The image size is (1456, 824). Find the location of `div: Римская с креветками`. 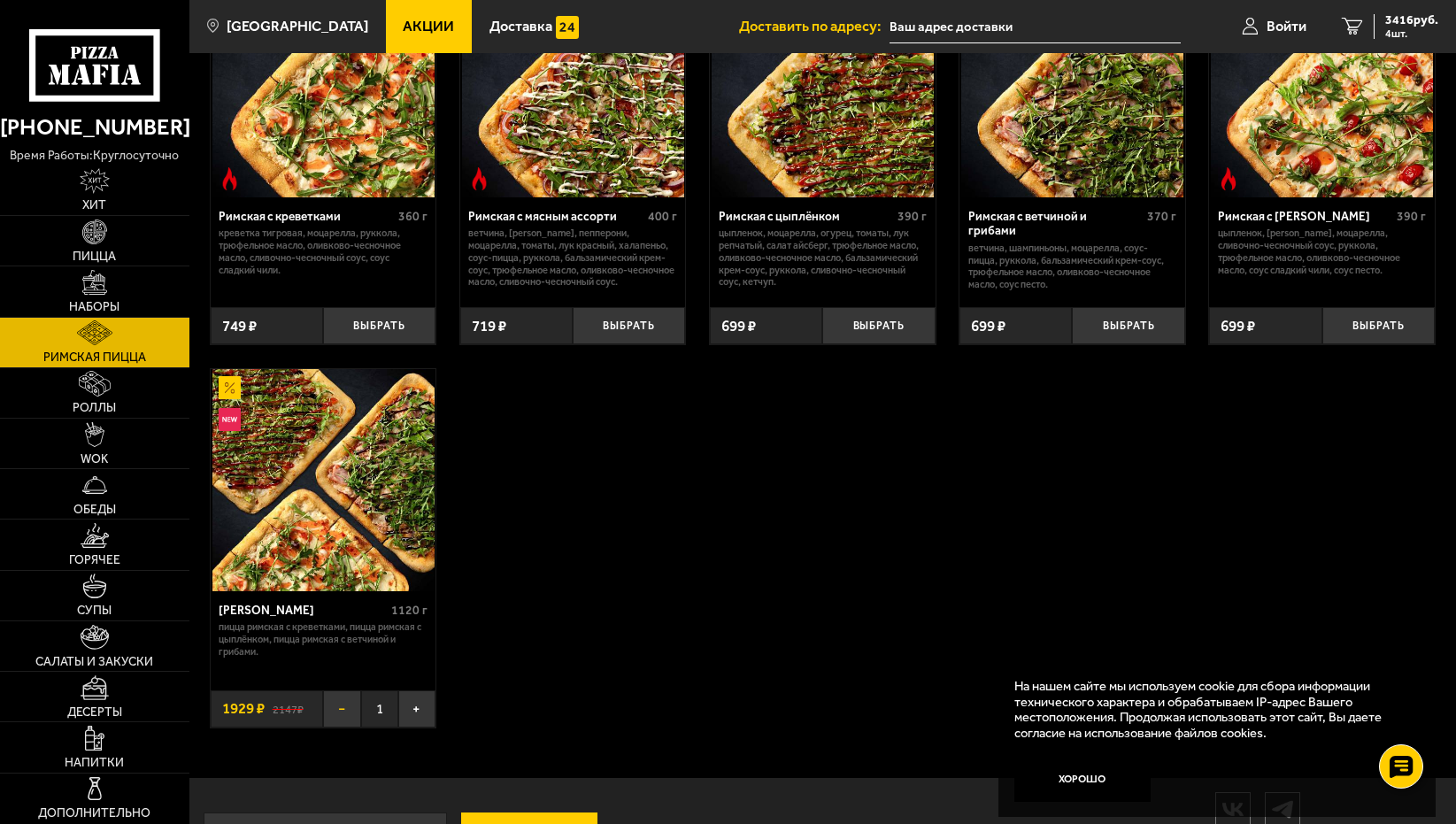

div: Римская с креветками is located at coordinates (306, 216).